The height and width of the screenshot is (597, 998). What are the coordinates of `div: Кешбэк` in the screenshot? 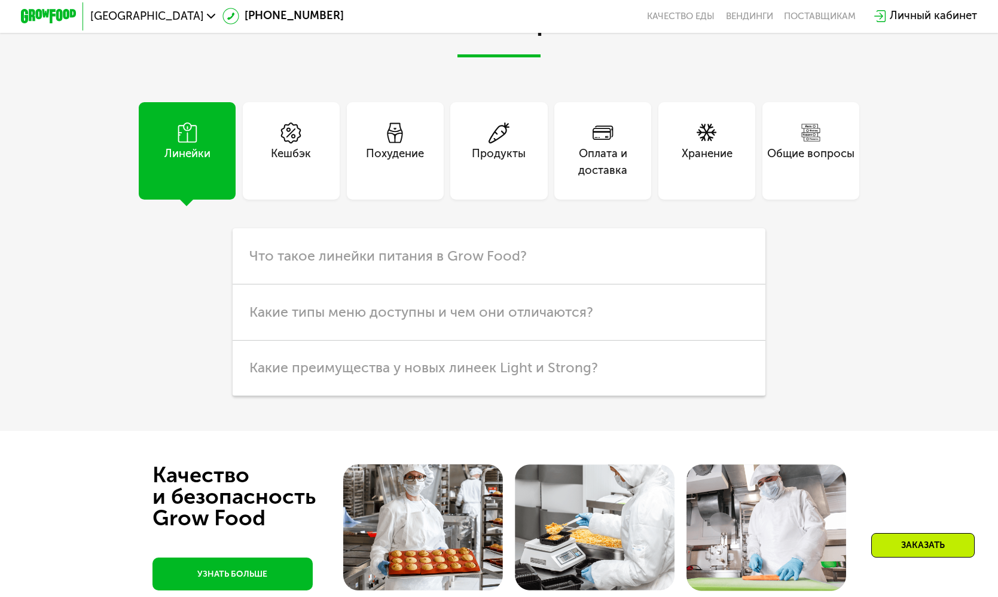 It's located at (290, 163).